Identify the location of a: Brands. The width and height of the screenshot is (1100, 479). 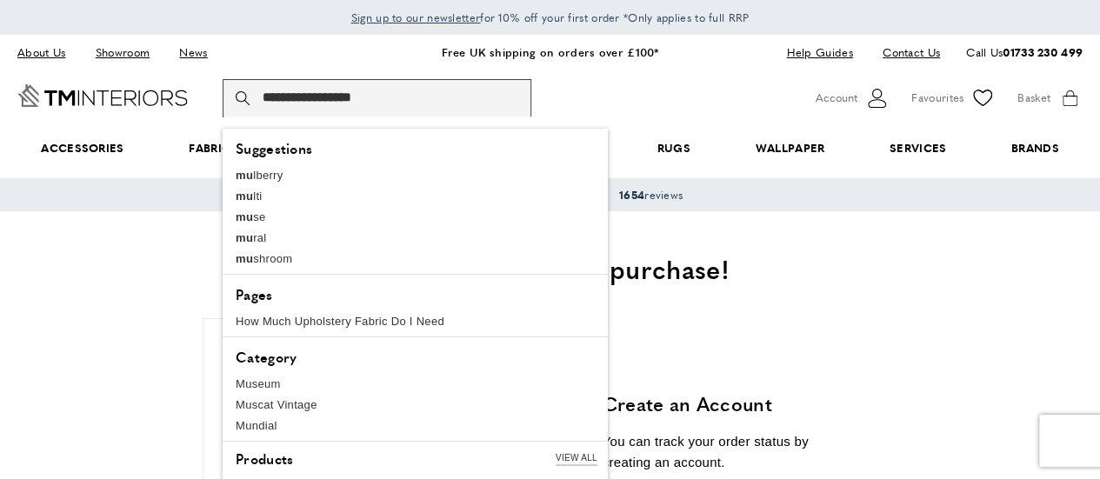
(1035, 148).